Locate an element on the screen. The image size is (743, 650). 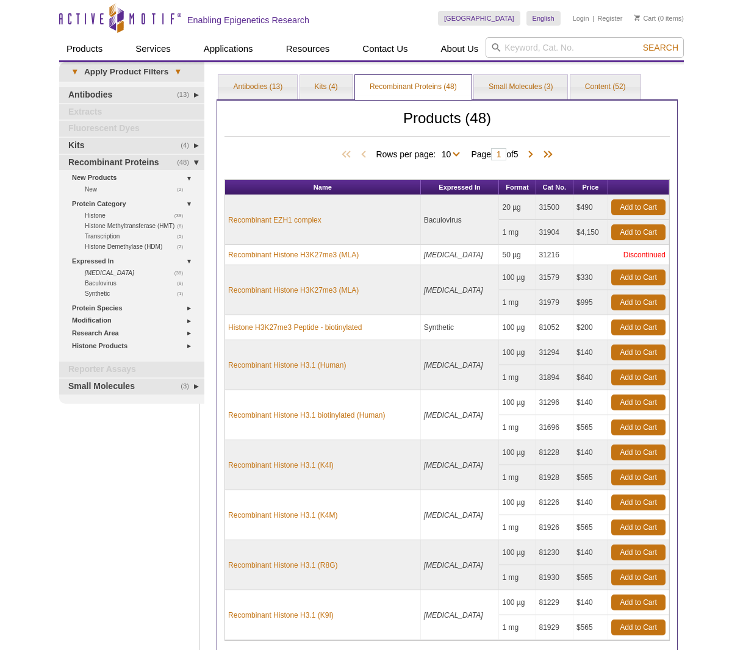
a: Recombinant Histone H3.1 (K4M) is located at coordinates (282, 515).